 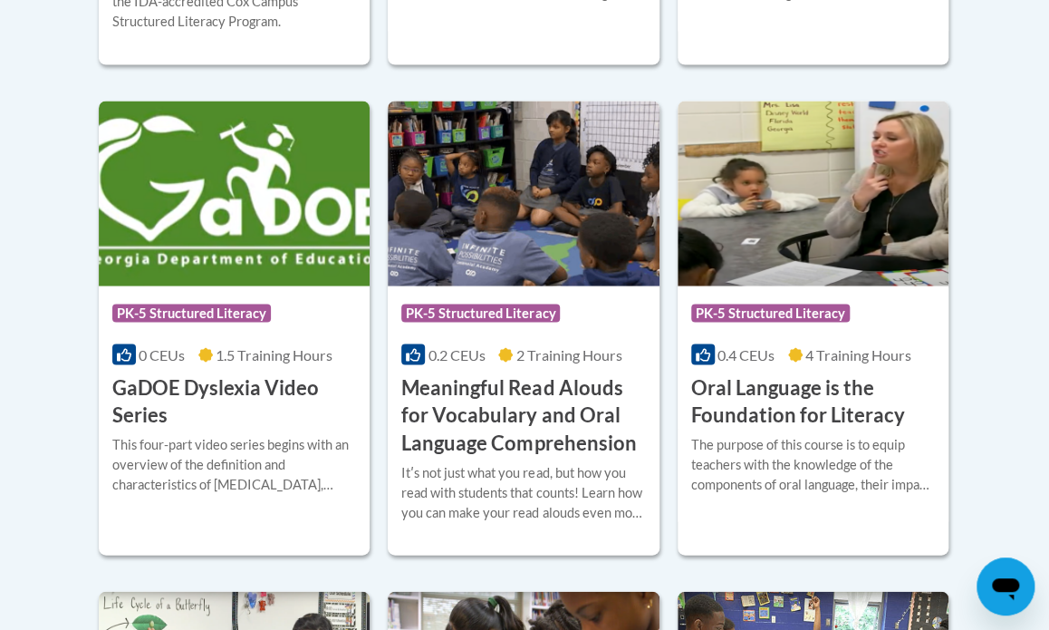 I want to click on span: 0.4 CEUs, so click(x=745, y=353).